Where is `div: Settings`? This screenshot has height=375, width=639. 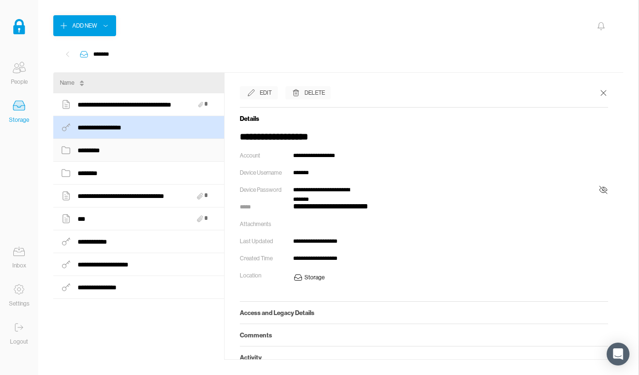 div: Settings is located at coordinates (19, 304).